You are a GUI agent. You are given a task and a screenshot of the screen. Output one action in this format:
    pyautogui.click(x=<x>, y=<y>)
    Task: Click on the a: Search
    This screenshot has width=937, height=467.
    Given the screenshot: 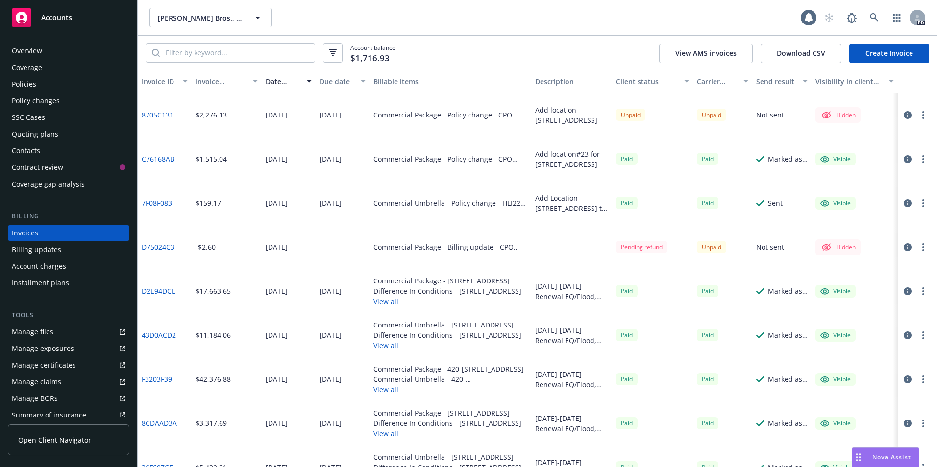 What is the action you would take?
    pyautogui.click(x=874, y=18)
    